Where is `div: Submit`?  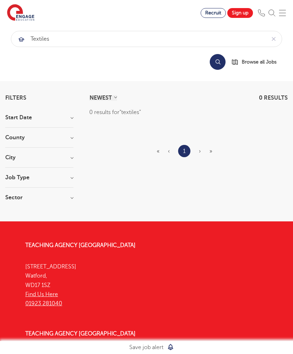 div: Submit is located at coordinates (146, 39).